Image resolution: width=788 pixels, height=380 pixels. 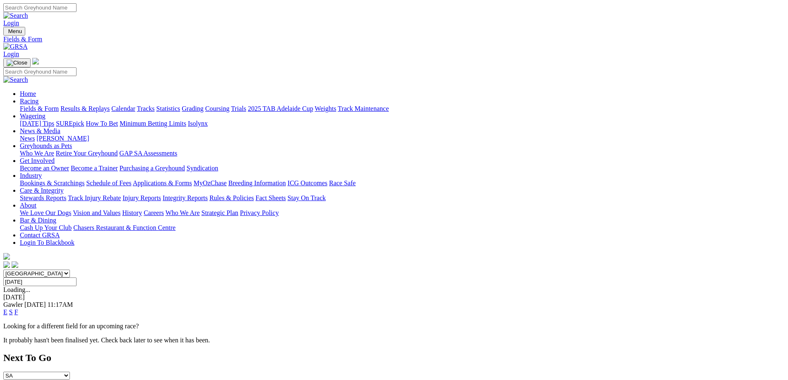 What do you see at coordinates (198, 123) in the screenshot?
I see `a: Isolynx` at bounding box center [198, 123].